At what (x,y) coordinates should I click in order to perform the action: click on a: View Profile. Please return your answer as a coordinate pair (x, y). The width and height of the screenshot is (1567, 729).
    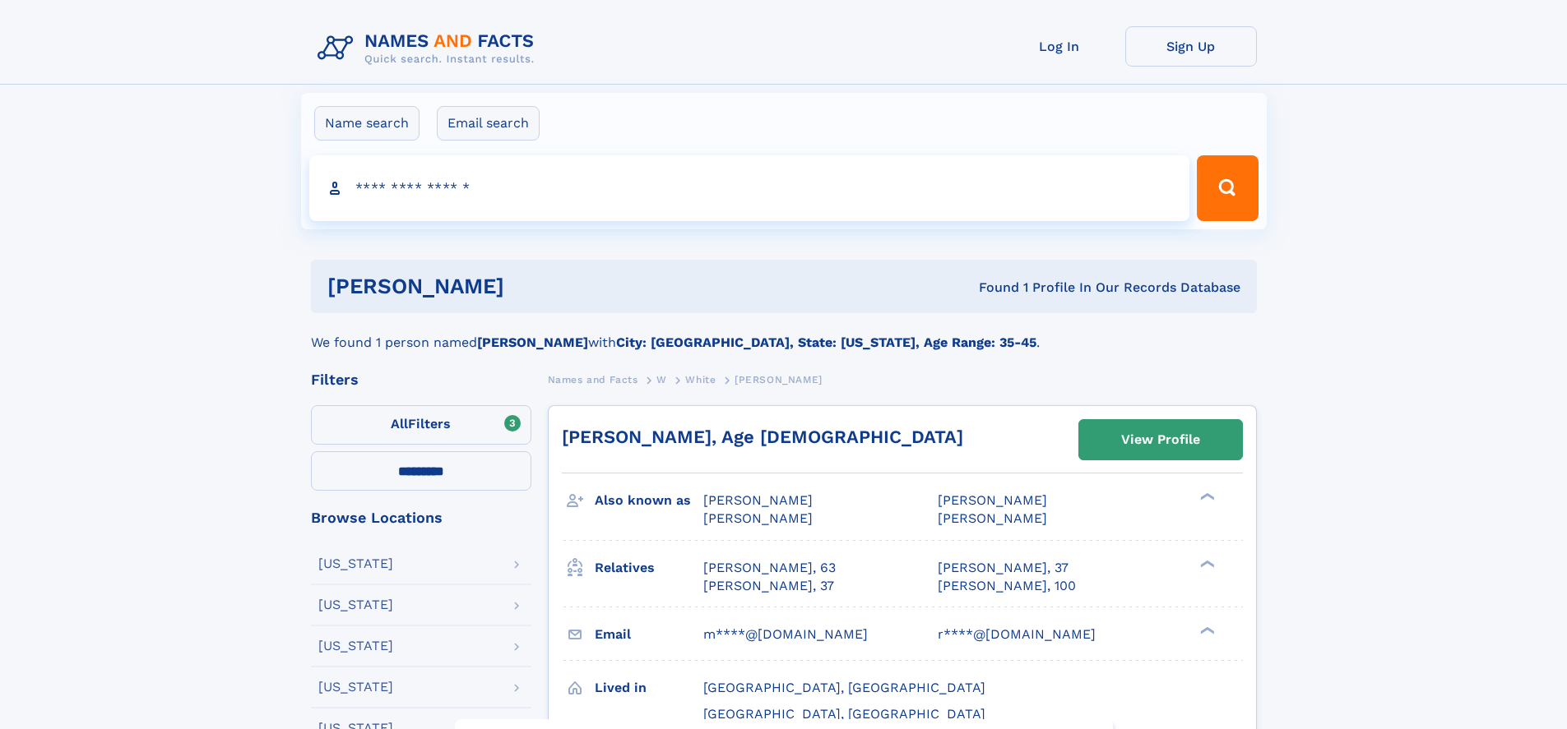
    Looking at the image, I should click on (1160, 440).